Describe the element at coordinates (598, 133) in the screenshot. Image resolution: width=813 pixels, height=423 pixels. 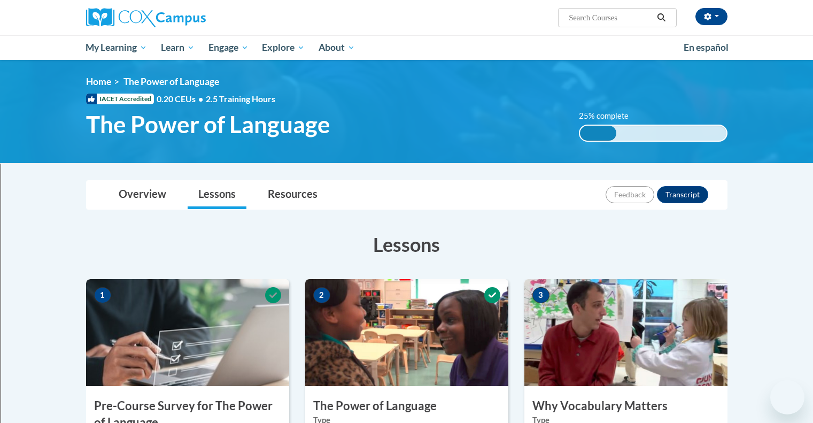
I see `div: 25% complete` at that location.